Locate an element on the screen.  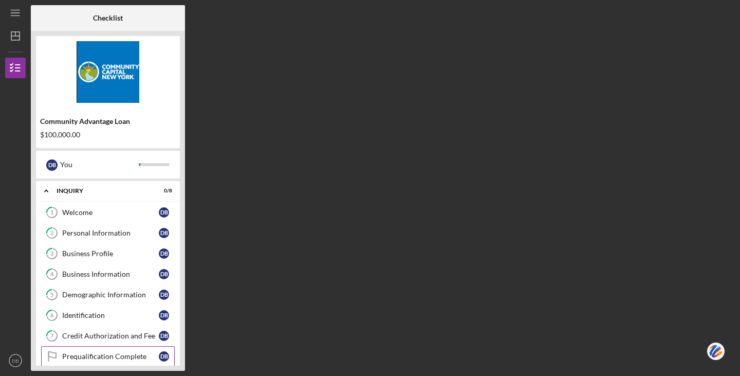
tspan: 3 is located at coordinates (52, 254).